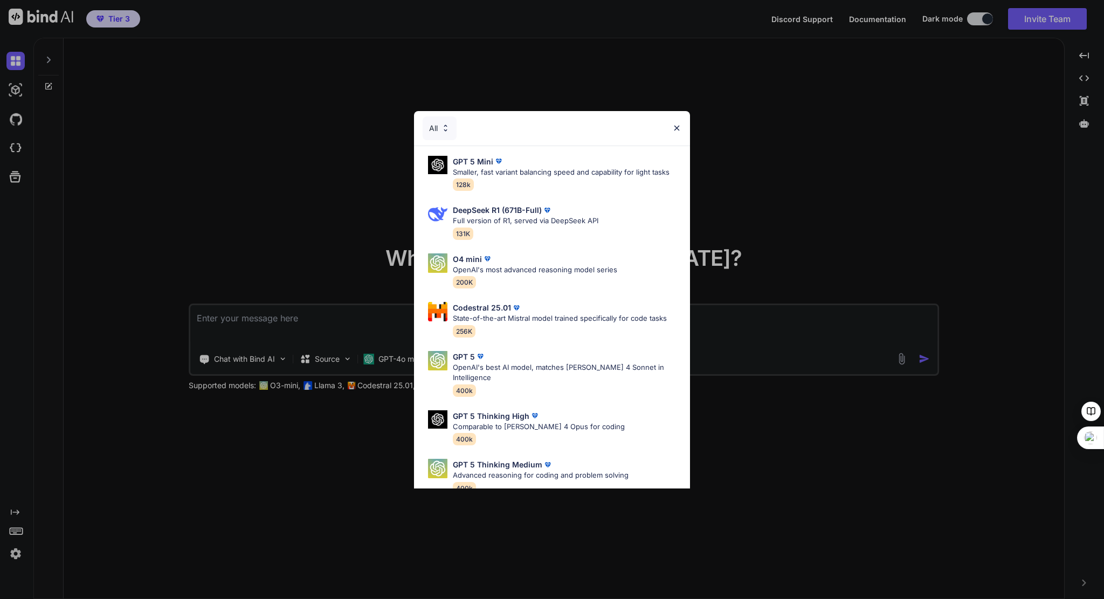  What do you see at coordinates (561, 172) in the screenshot?
I see `p: Smaller, fast variant balancing speed and capability for light tasks` at bounding box center [561, 172].